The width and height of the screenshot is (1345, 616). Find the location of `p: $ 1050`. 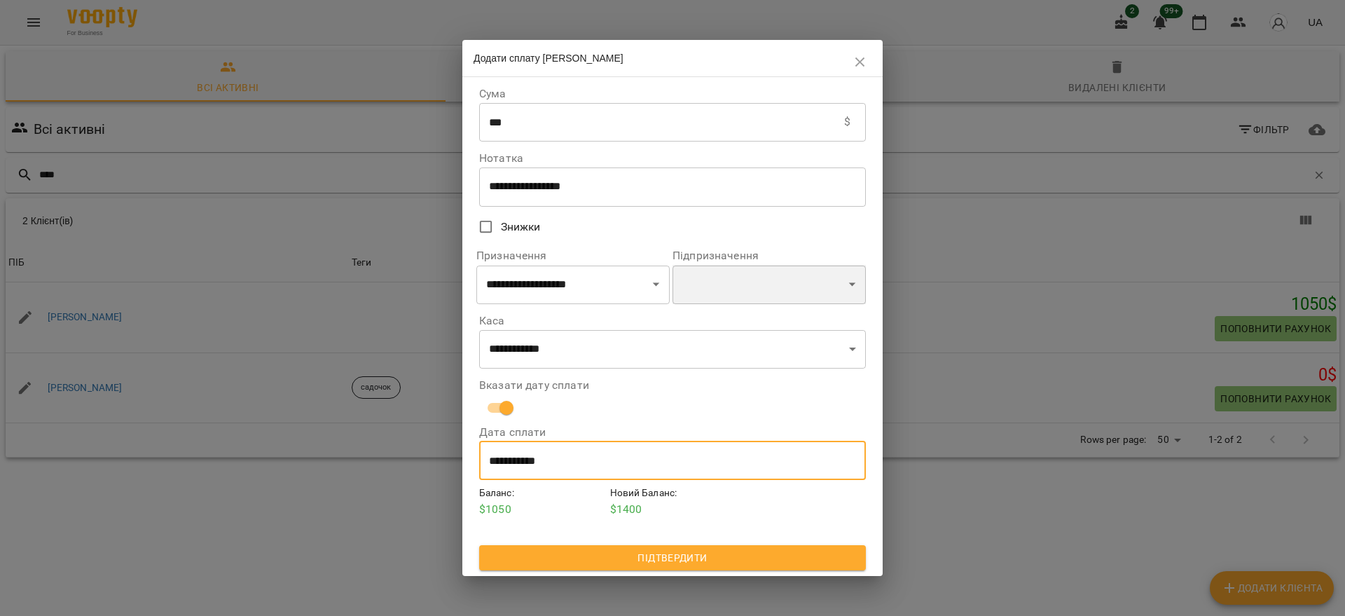

p: $ 1050 is located at coordinates (541, 509).